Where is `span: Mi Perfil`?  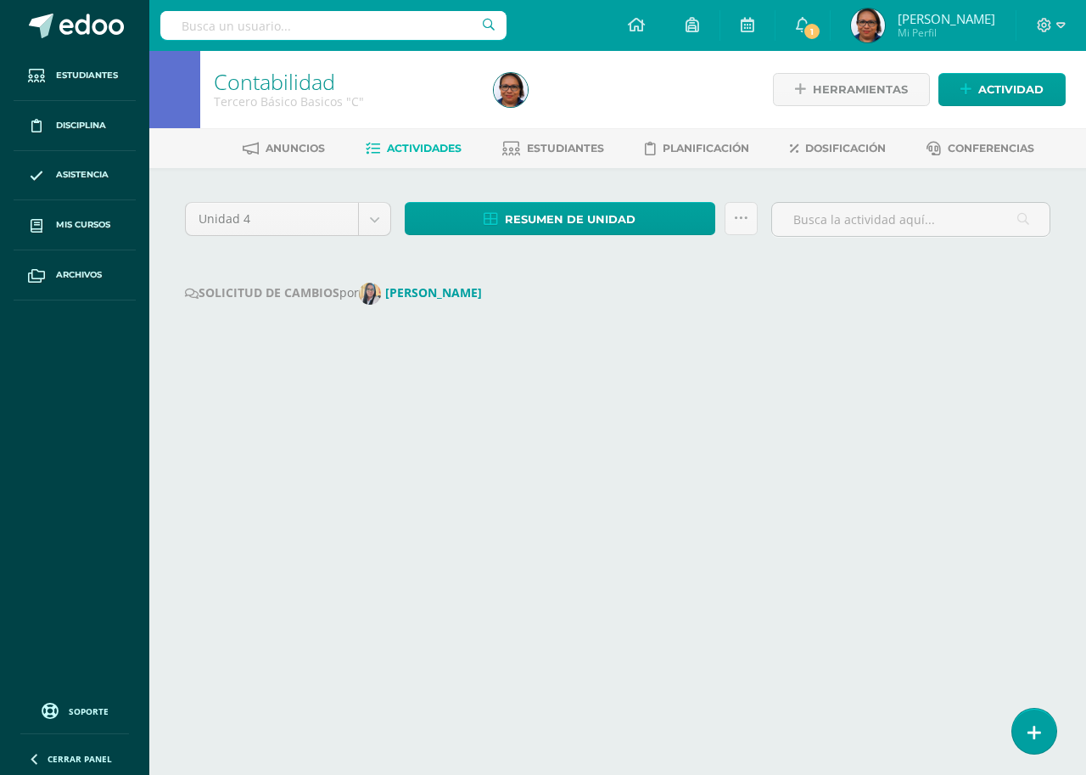
span: Mi Perfil is located at coordinates (946, 32).